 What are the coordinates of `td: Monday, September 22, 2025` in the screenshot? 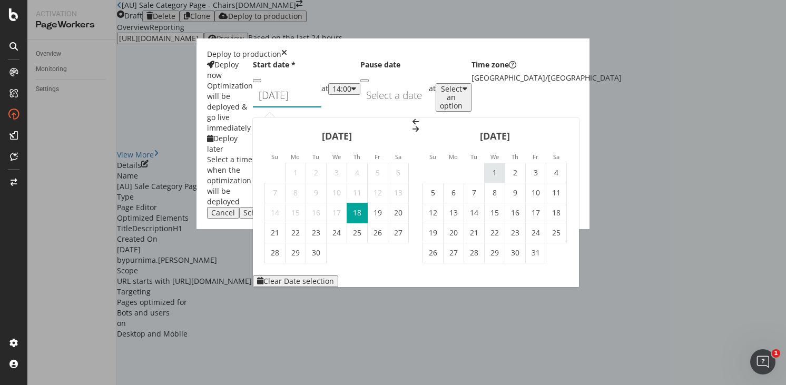 It's located at (296, 233).